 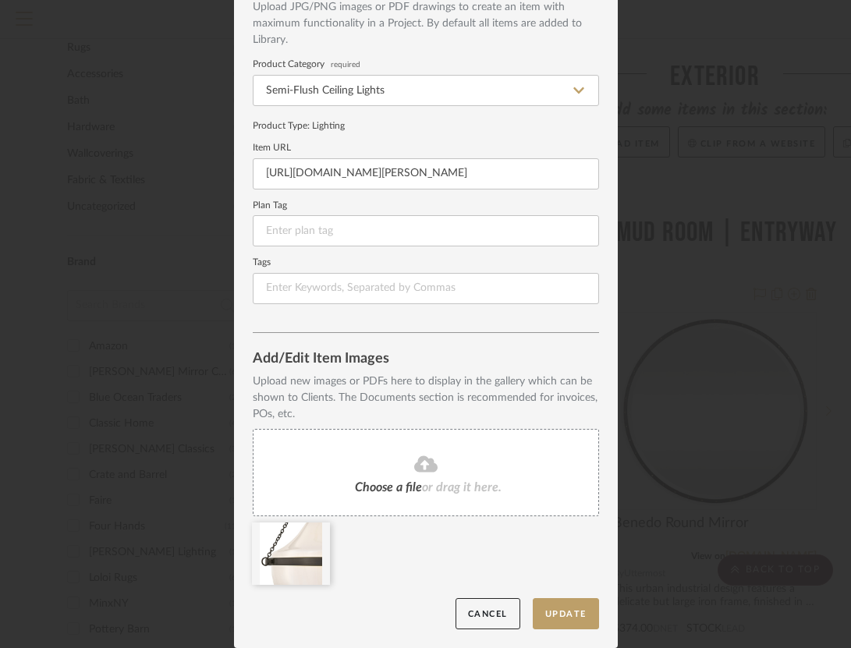 I want to click on label: Plan Tag, so click(x=426, y=206).